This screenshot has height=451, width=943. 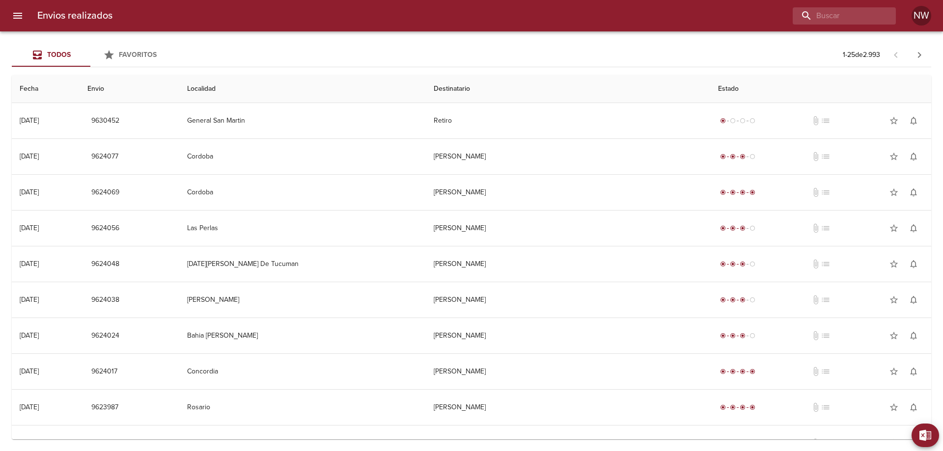 I want to click on span: 9624048, so click(x=105, y=264).